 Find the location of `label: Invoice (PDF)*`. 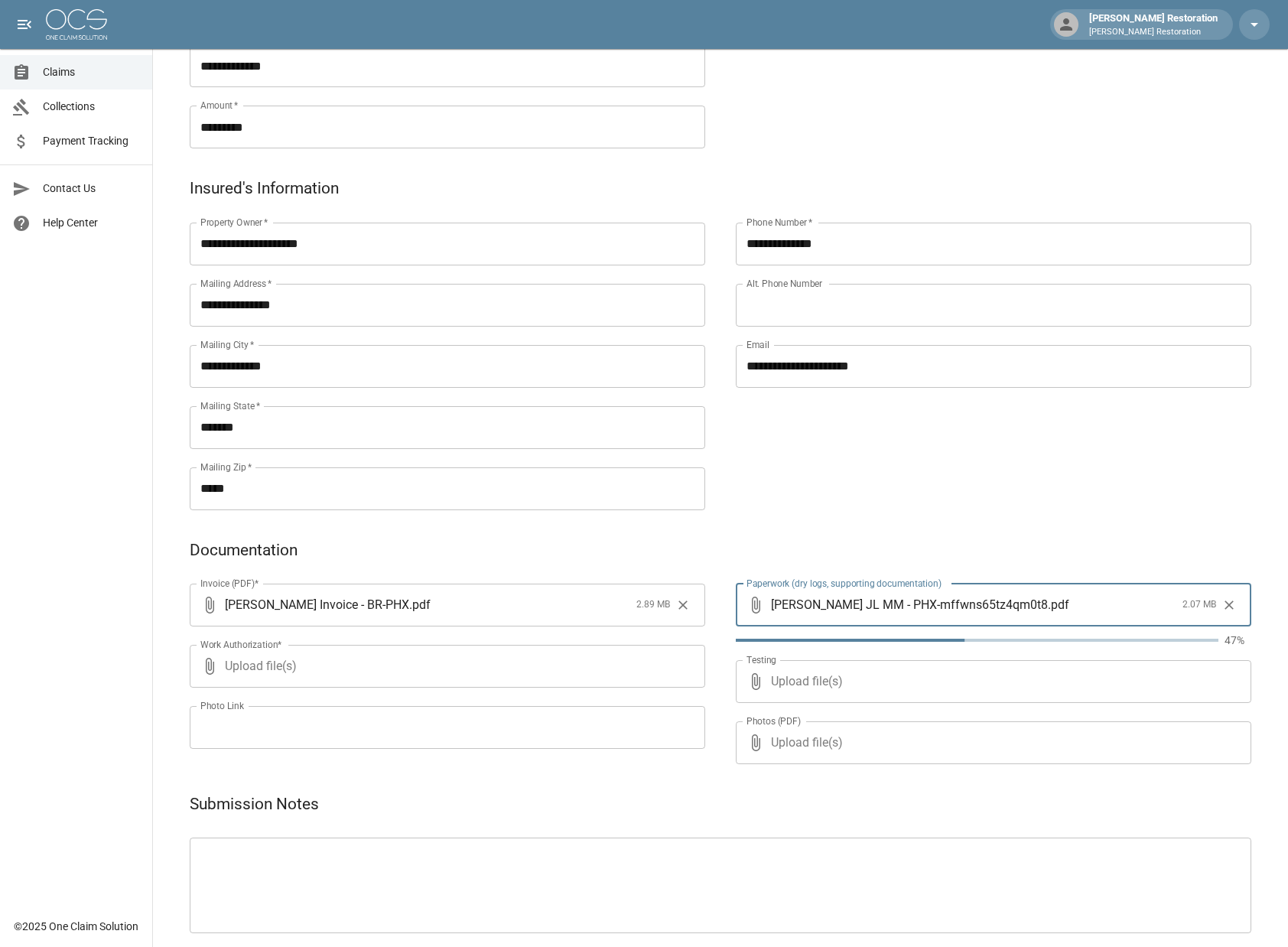

label: Invoice (PDF)* is located at coordinates (229, 583).